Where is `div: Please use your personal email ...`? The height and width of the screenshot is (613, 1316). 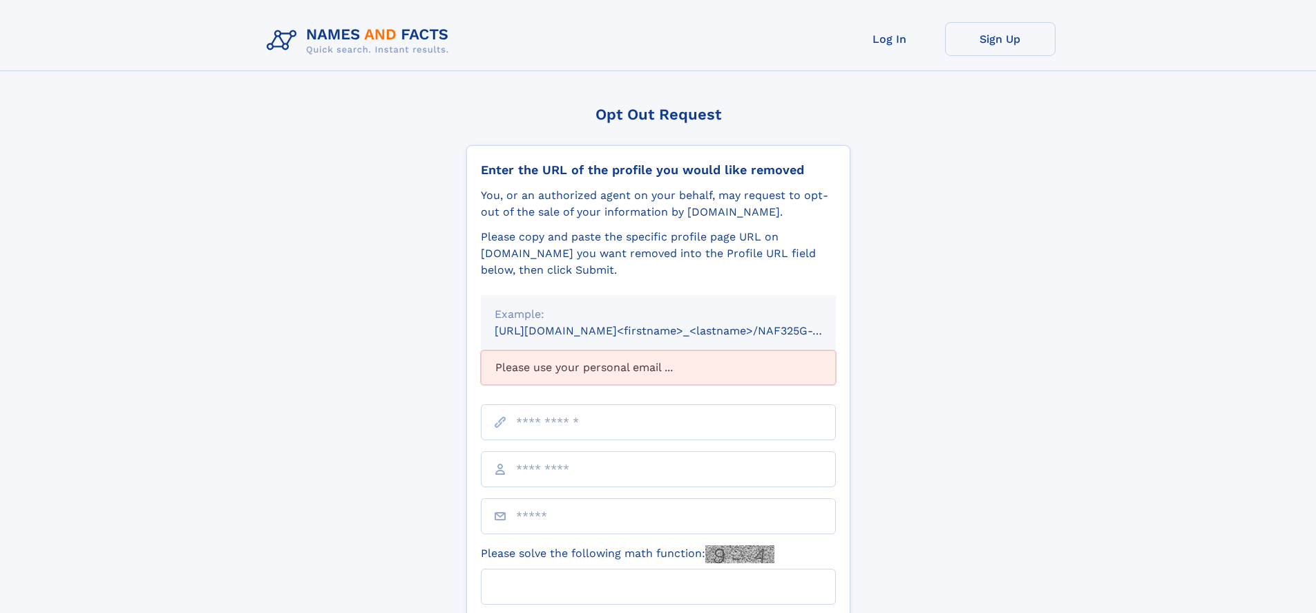
div: Please use your personal email ... is located at coordinates (658, 367).